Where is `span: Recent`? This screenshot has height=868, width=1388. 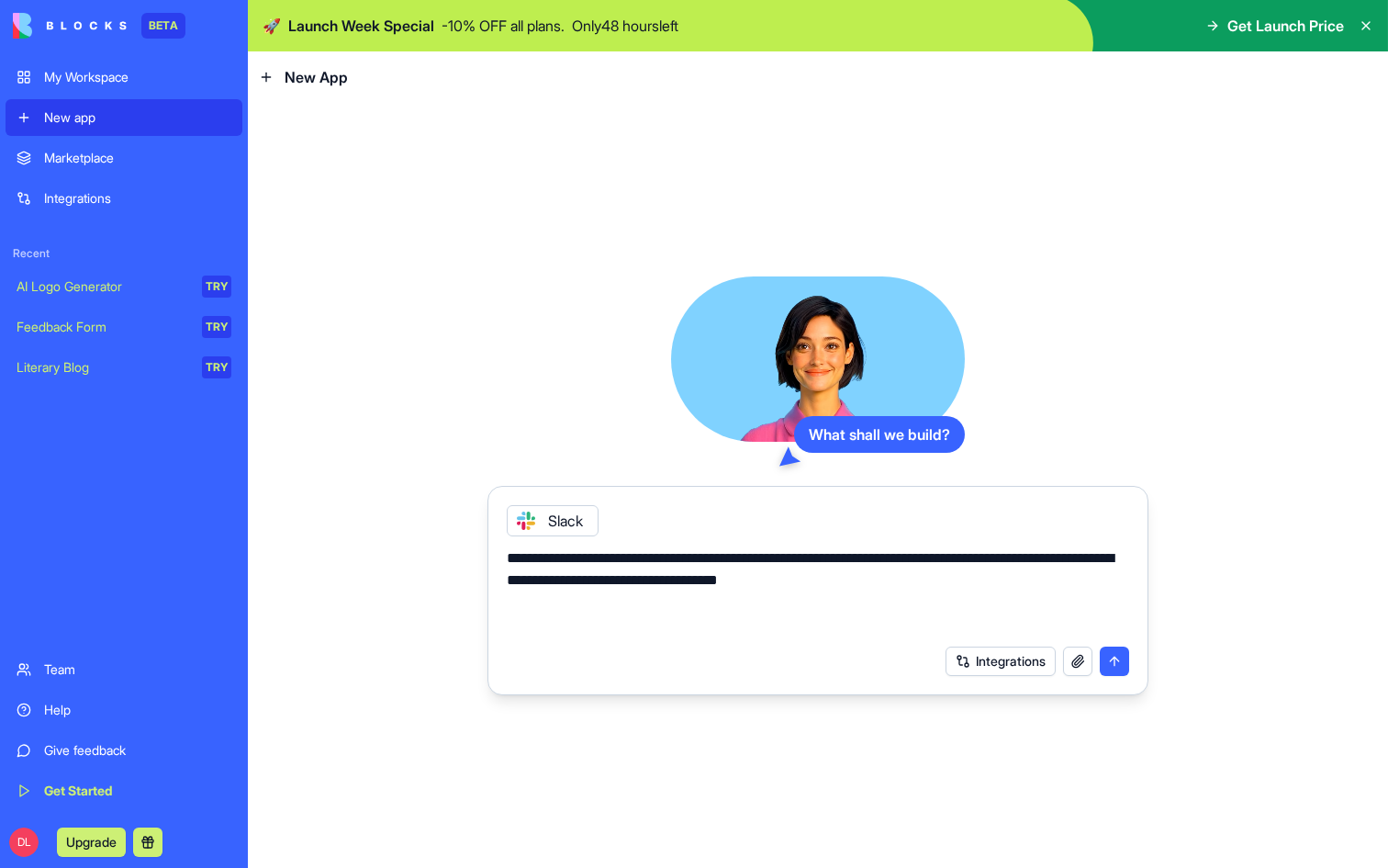 span: Recent is located at coordinates (124, 253).